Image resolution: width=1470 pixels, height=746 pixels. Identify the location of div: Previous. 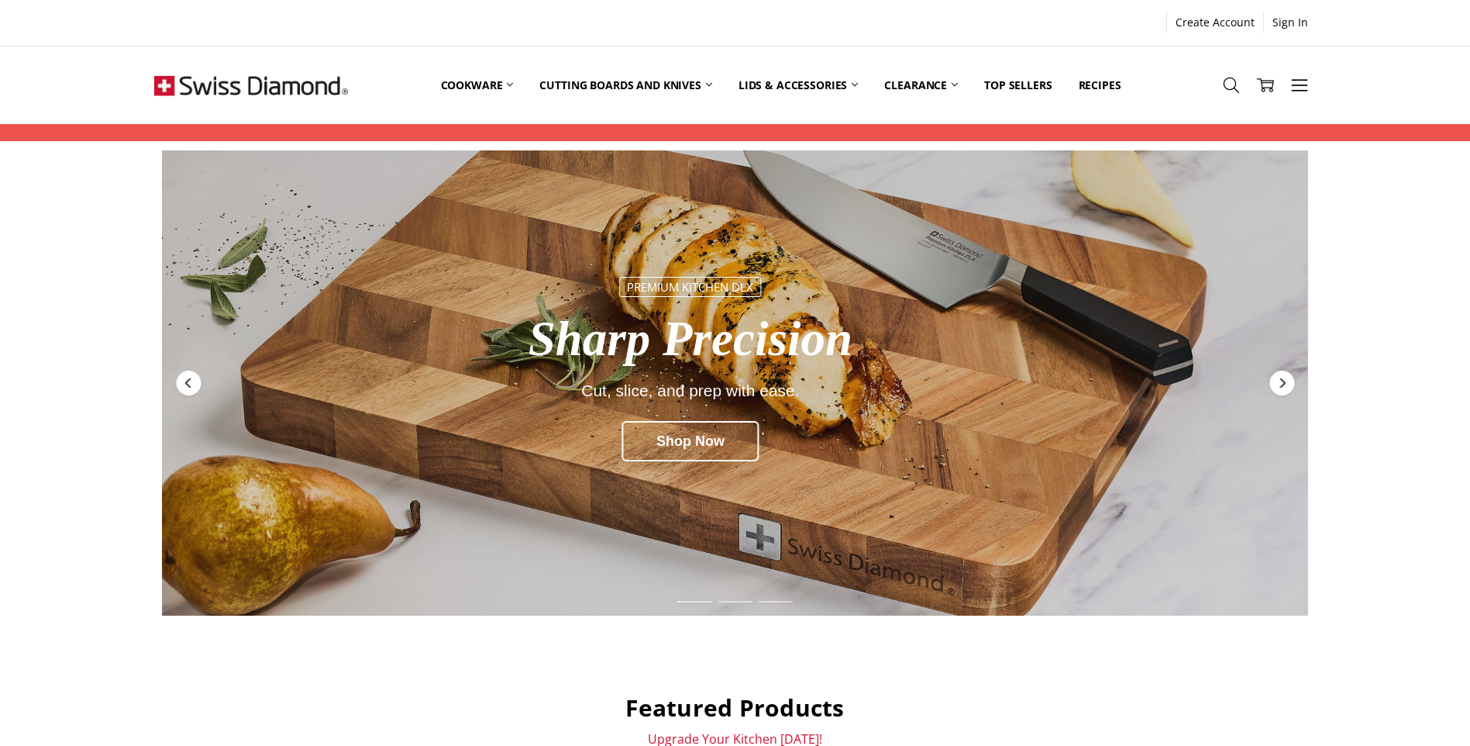
(188, 383).